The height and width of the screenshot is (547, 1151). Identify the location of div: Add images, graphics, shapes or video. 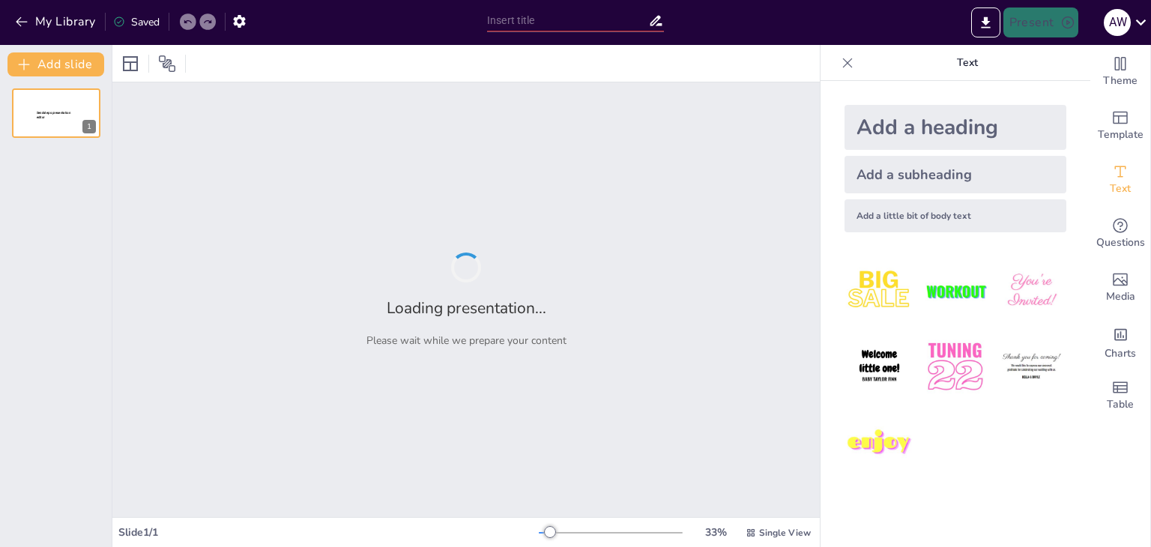
(1120, 288).